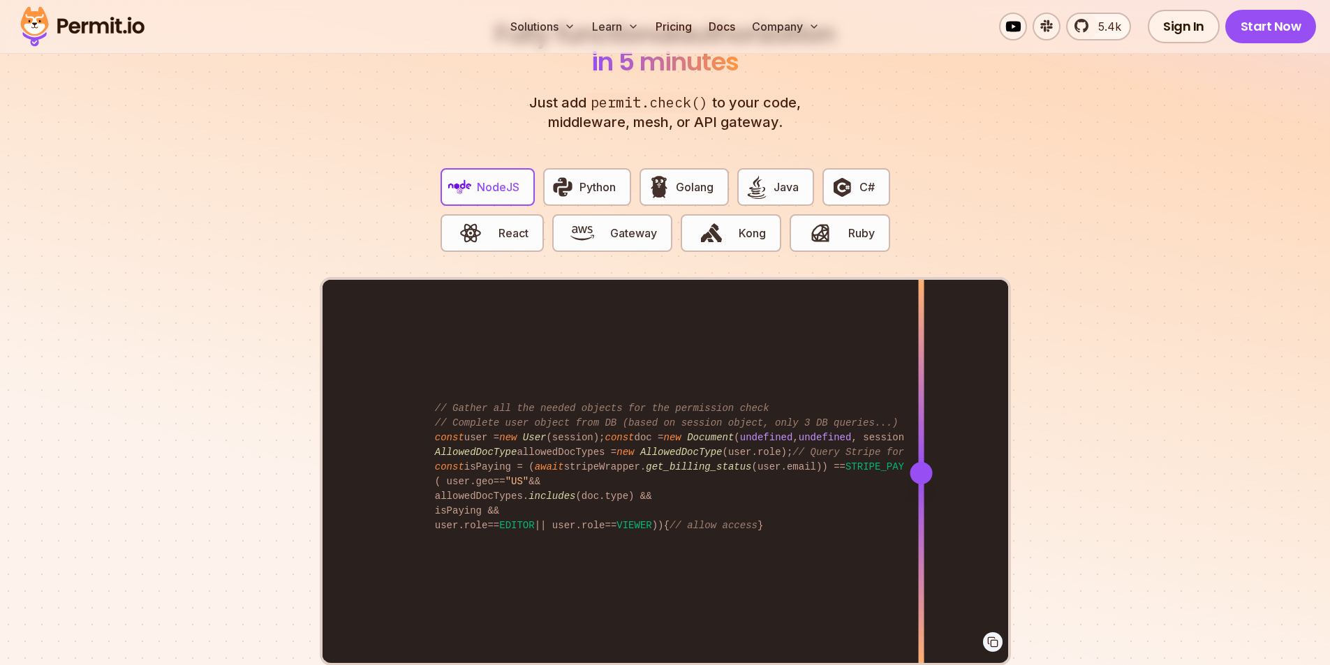  What do you see at coordinates (786, 187) in the screenshot?
I see `span: Java` at bounding box center [786, 187].